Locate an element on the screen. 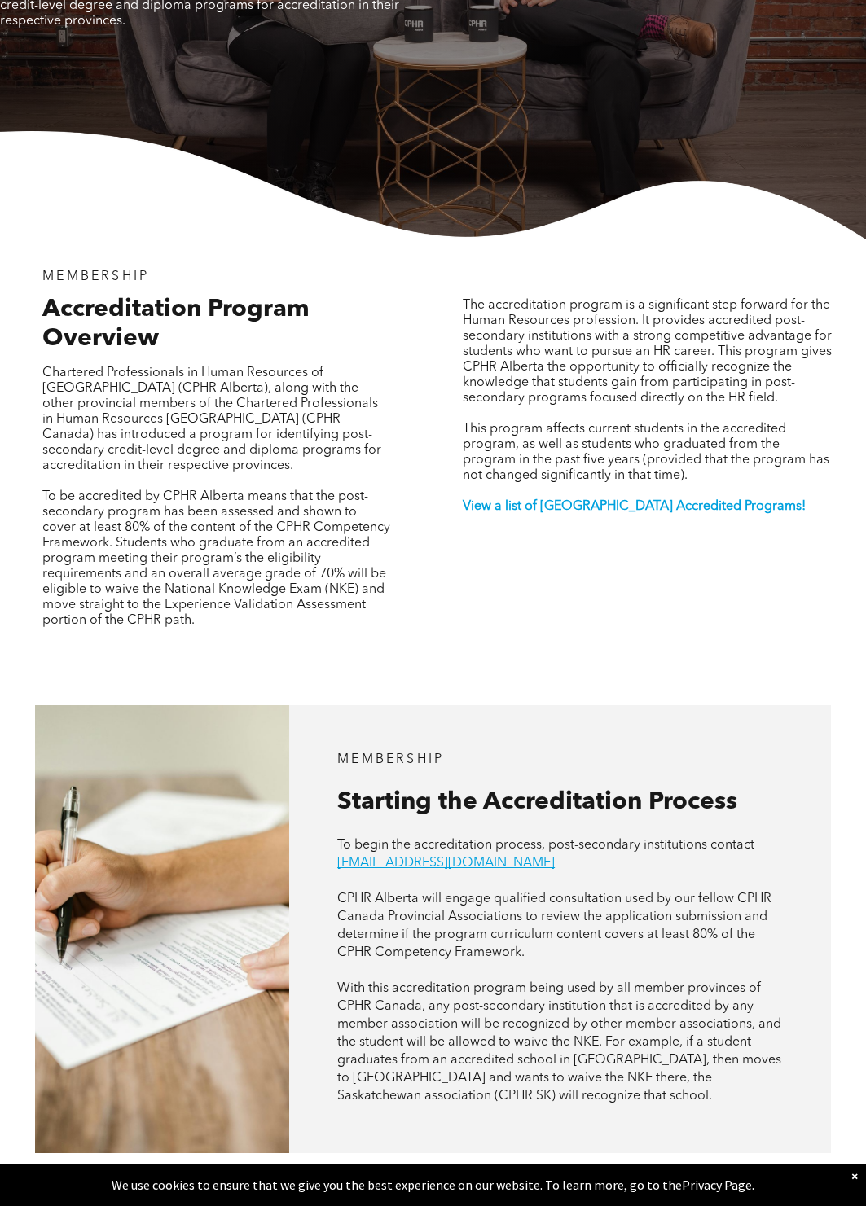  div: Dismiss notification is located at coordinates (854, 1176).